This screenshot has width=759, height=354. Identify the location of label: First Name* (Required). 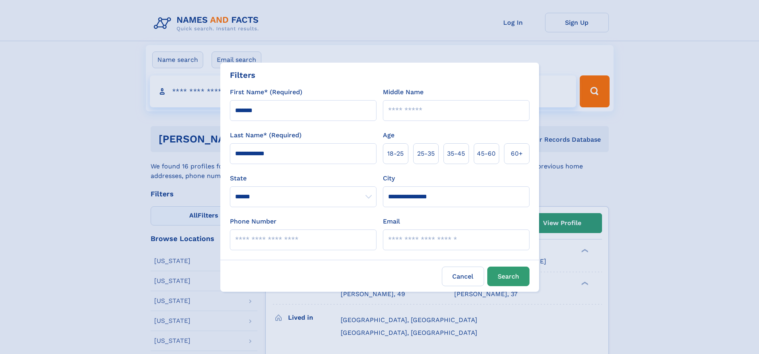
(266, 92).